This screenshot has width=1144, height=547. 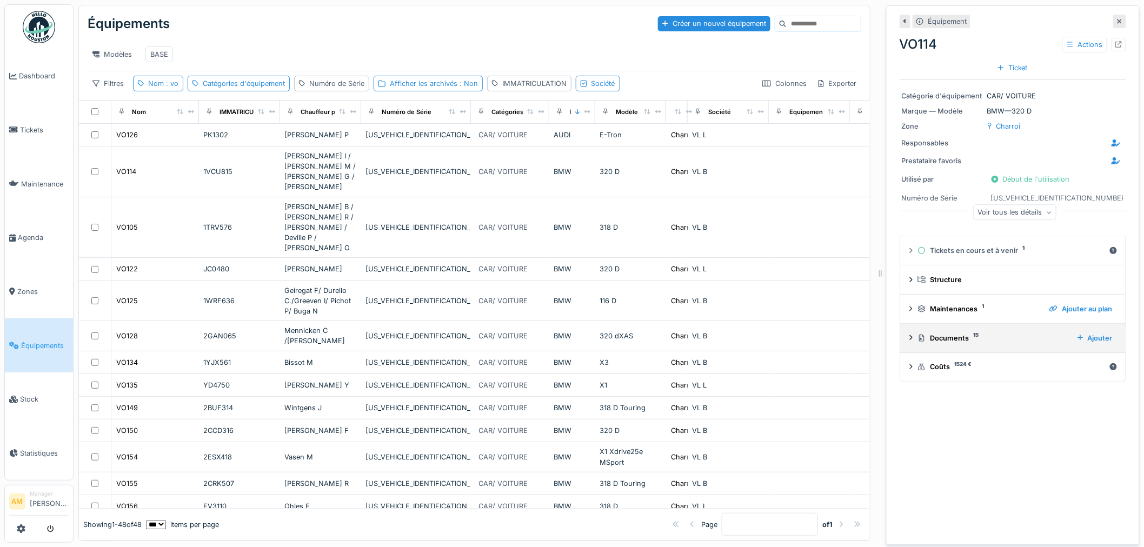 I want to click on span: Dashboard, so click(x=44, y=76).